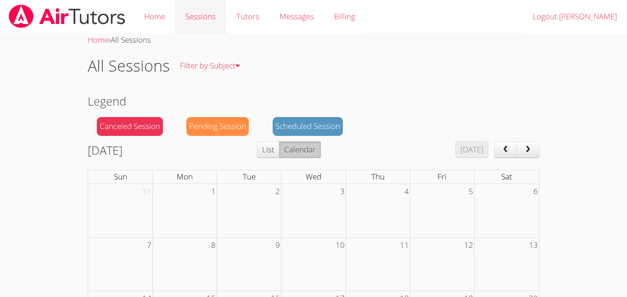 The image size is (627, 297). I want to click on span: Sun, so click(120, 176).